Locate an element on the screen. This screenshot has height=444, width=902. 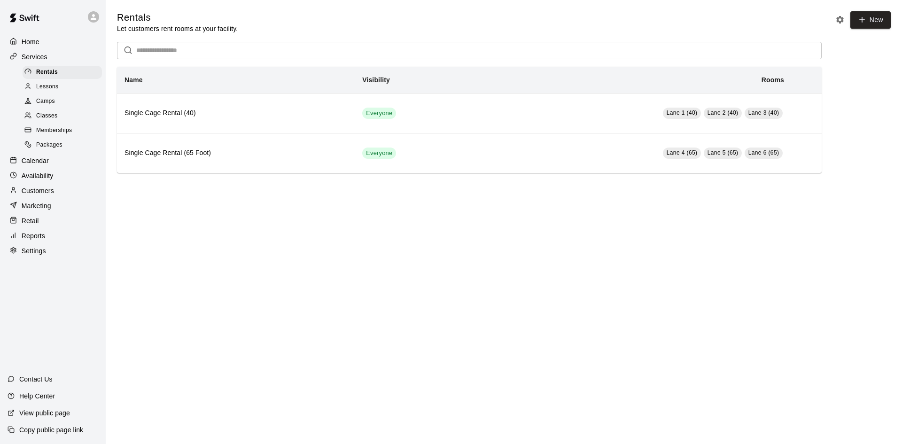
span: Classes is located at coordinates (47, 116).